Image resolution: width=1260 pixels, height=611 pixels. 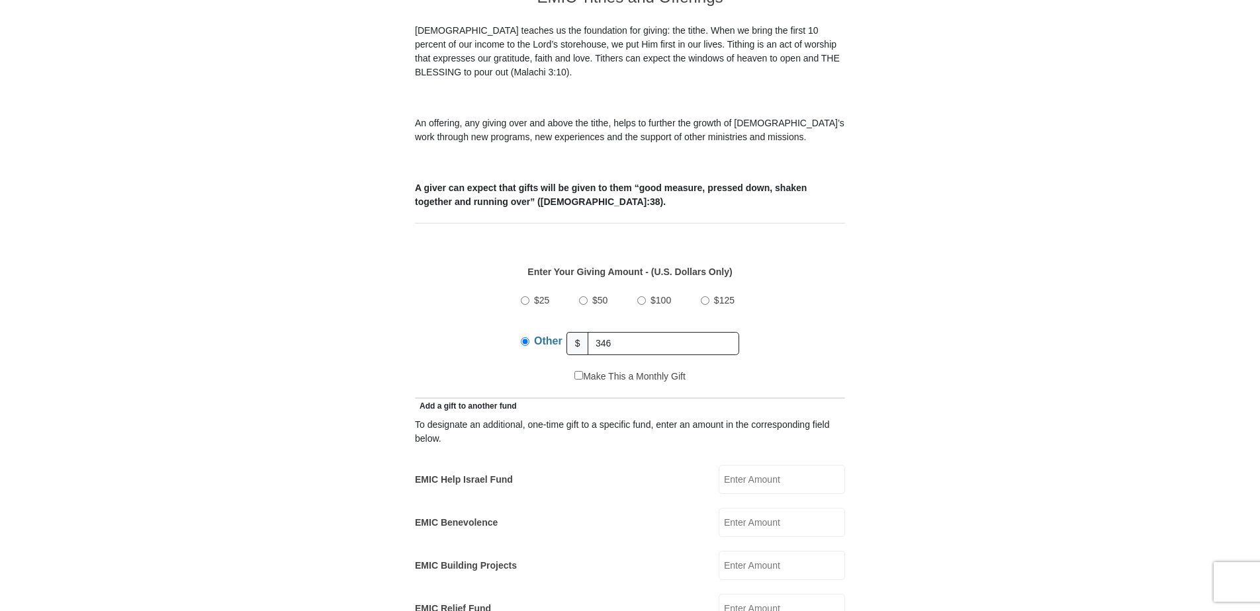 I want to click on span: $100, so click(x=660, y=300).